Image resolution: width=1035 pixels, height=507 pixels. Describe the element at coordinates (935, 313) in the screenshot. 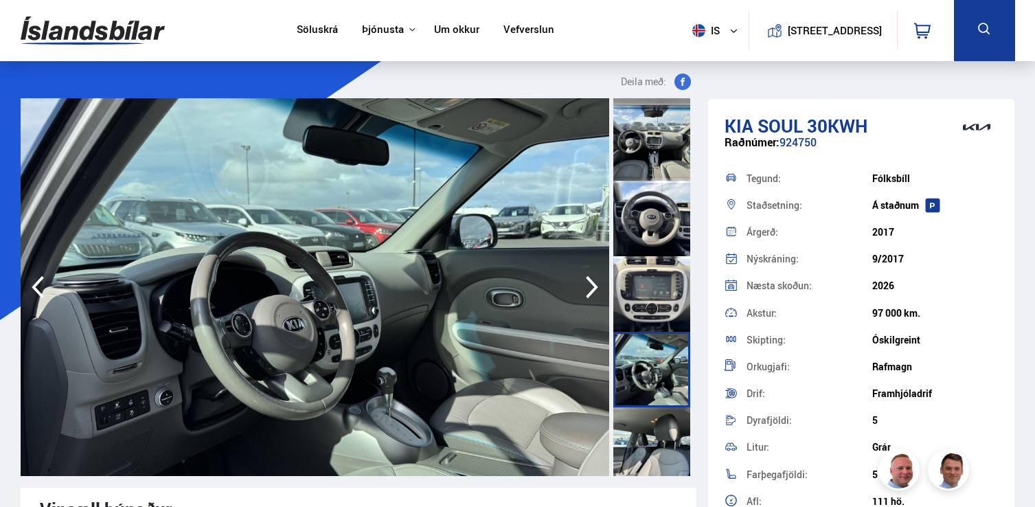

I see `div: 97 000 km.` at that location.